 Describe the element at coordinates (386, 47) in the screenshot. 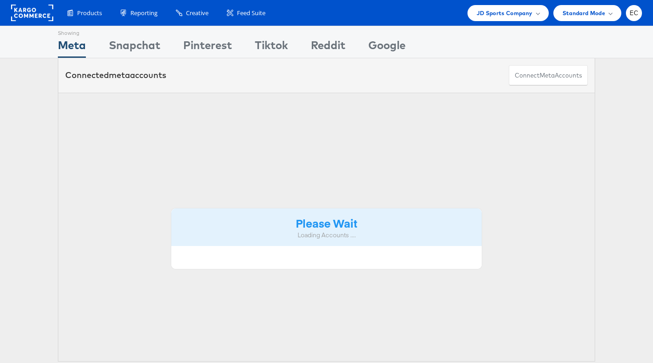

I see `div: Google` at that location.